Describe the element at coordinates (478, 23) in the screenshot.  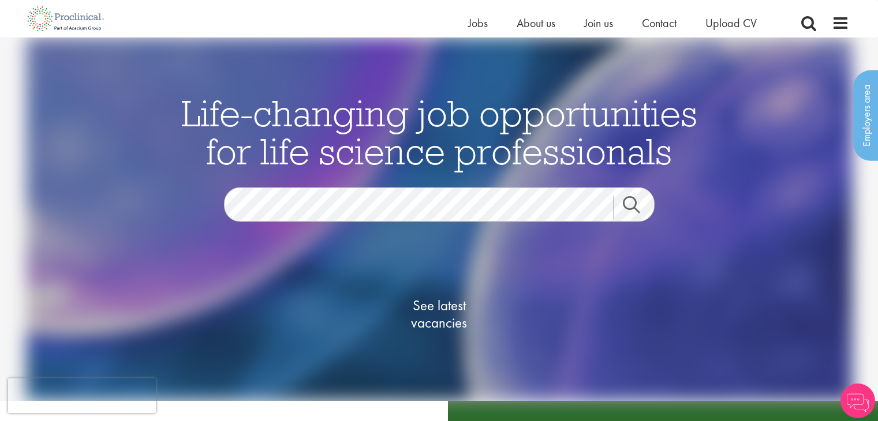
I see `span: Jobs` at that location.